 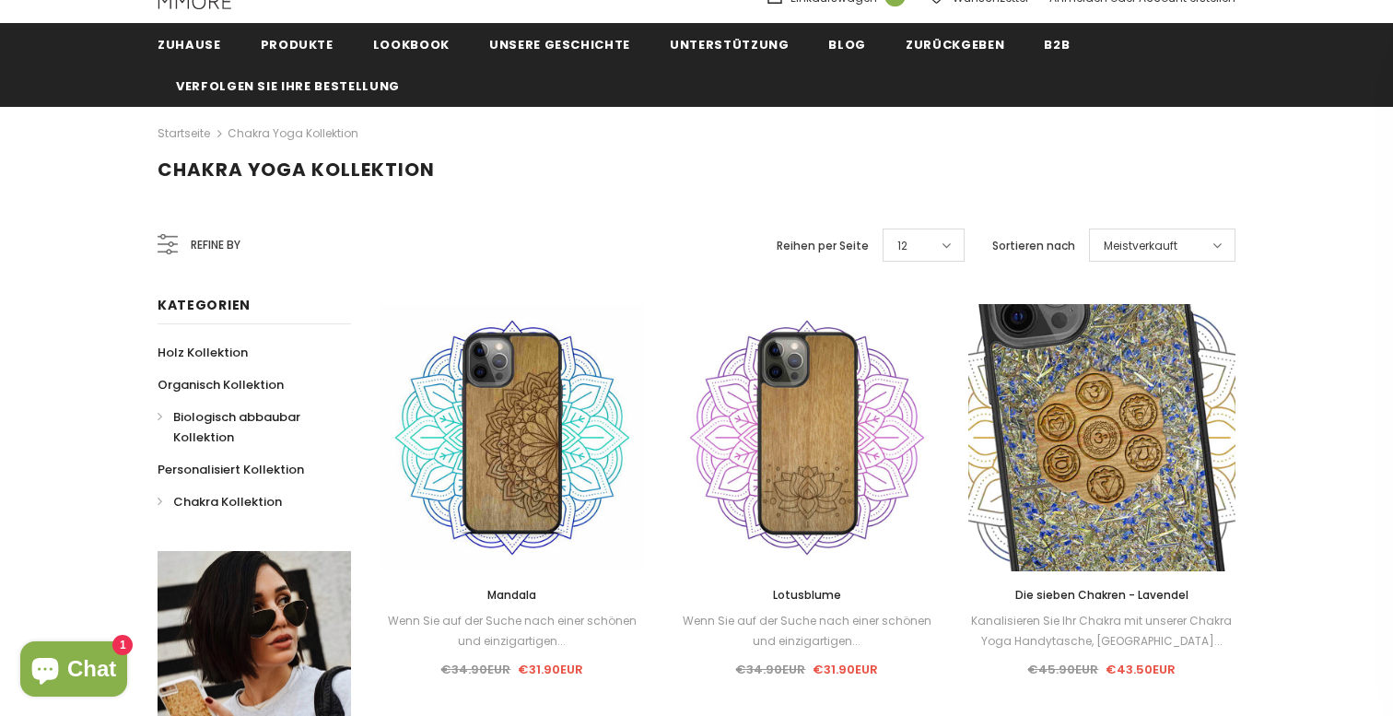 What do you see at coordinates (230, 469) in the screenshot?
I see `span: Personalisiert Kollektion` at bounding box center [230, 469].